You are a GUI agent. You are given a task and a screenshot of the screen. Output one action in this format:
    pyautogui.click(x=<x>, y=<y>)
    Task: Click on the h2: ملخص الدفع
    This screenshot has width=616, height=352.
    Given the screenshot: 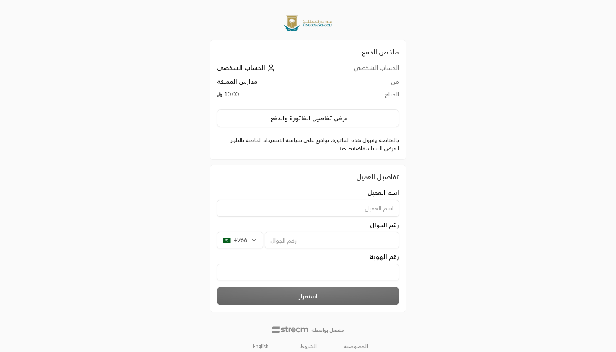 What is the action you would take?
    pyautogui.click(x=308, y=52)
    